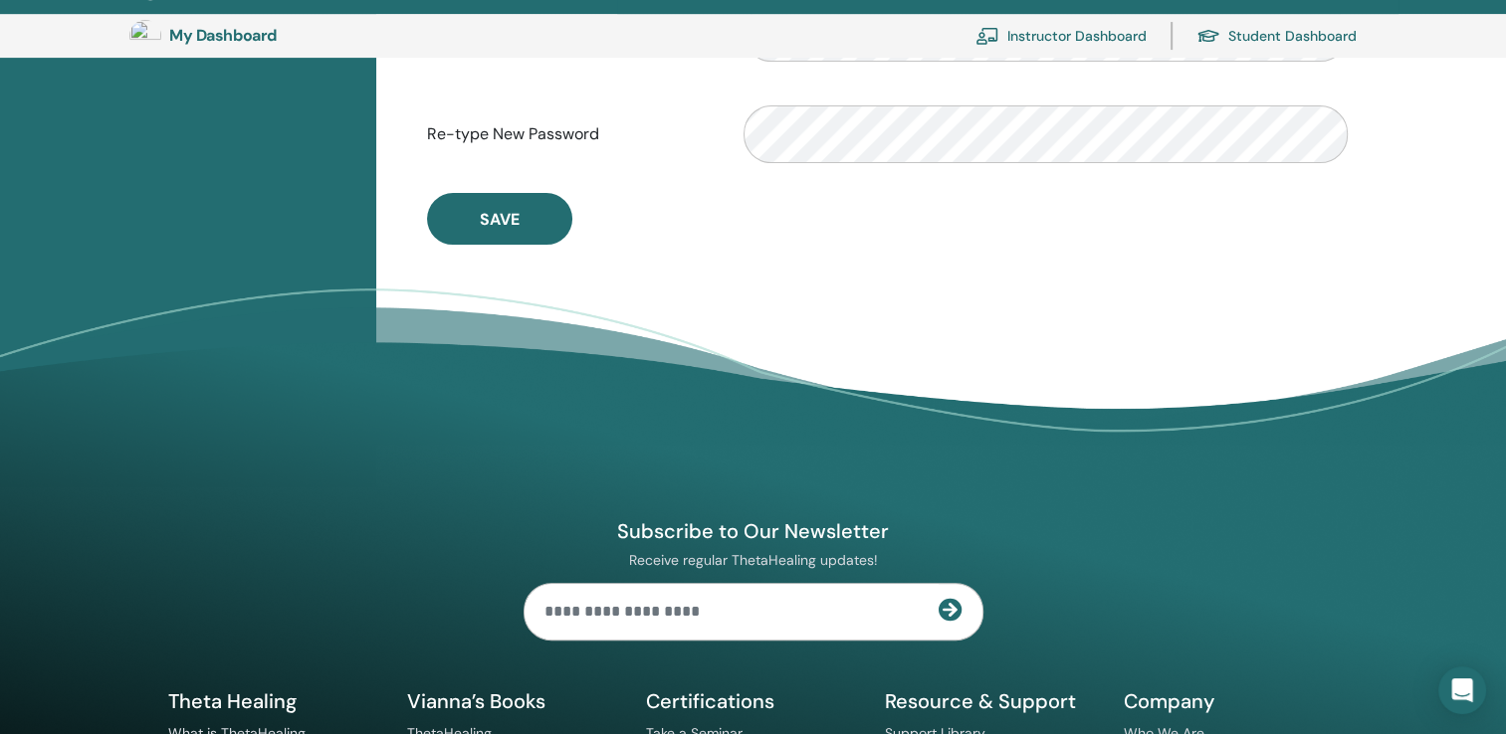 The image size is (1506, 734). Describe the element at coordinates (1231, 702) in the screenshot. I see `h5: Company` at that location.